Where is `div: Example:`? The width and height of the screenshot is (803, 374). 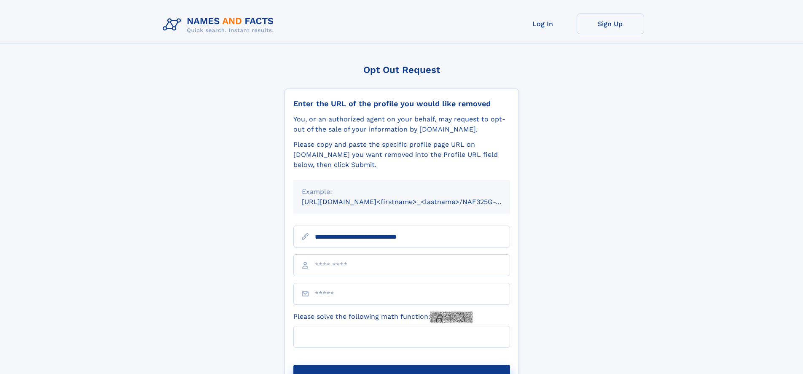 div: Example: is located at coordinates (402, 192).